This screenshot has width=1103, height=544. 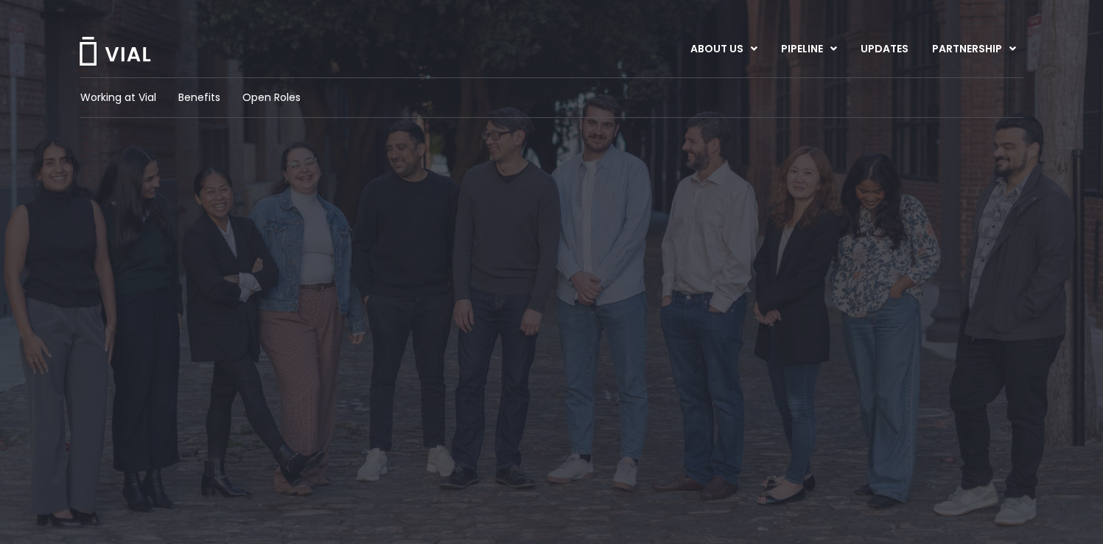 I want to click on a: PIPELINEMenu Toggle, so click(x=808, y=49).